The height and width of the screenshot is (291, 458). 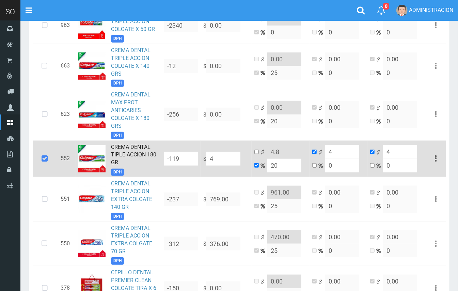 I want to click on td: 552, so click(x=67, y=159).